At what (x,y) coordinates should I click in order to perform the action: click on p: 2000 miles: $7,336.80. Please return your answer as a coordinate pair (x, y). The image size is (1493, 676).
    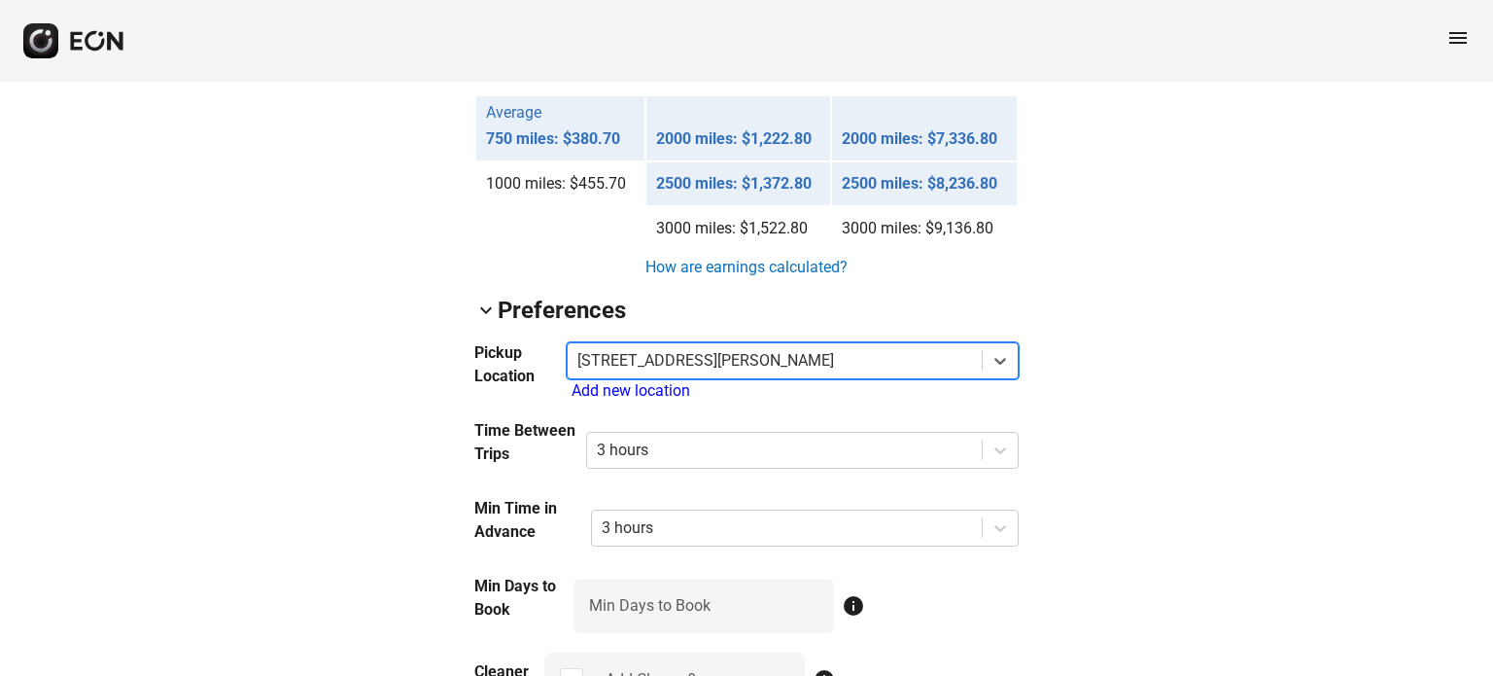
    Looking at the image, I should click on (924, 139).